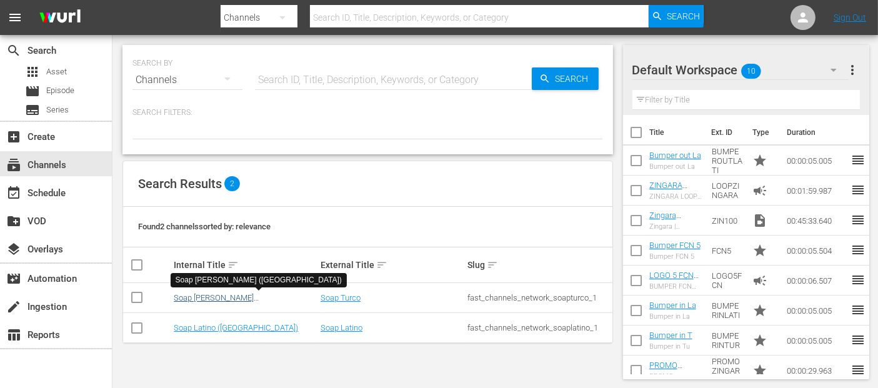 This screenshot has height=388, width=878. Describe the element at coordinates (727, 281) in the screenshot. I see `td: LOGO5FCN` at that location.